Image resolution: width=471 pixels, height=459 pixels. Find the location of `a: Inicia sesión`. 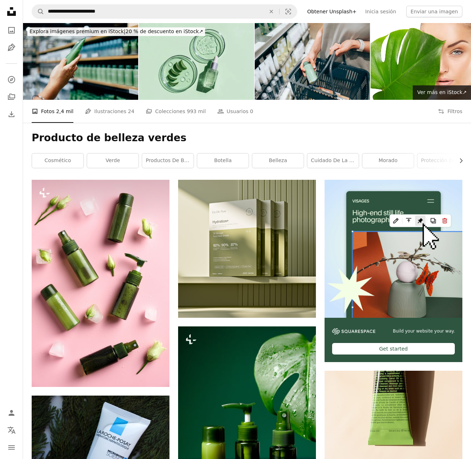

a: Inicia sesión is located at coordinates (381, 12).